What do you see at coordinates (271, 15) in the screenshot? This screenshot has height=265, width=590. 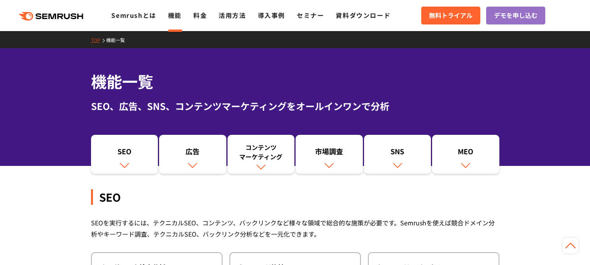 I see `a: 導入事例` at bounding box center [271, 15].